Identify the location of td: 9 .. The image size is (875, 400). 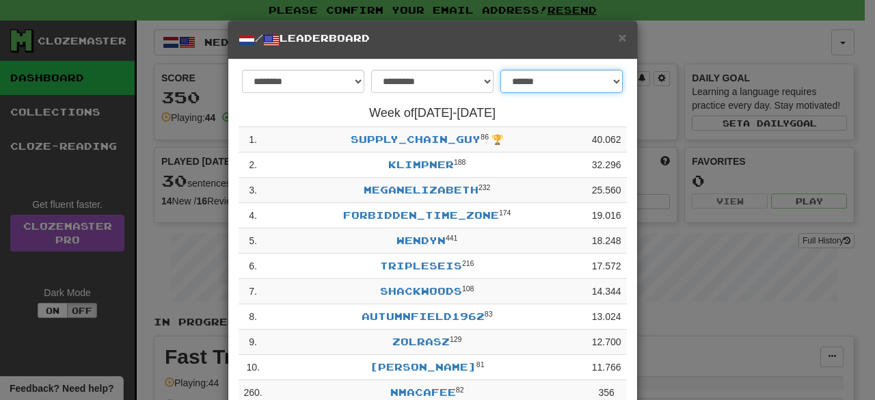
(253, 342).